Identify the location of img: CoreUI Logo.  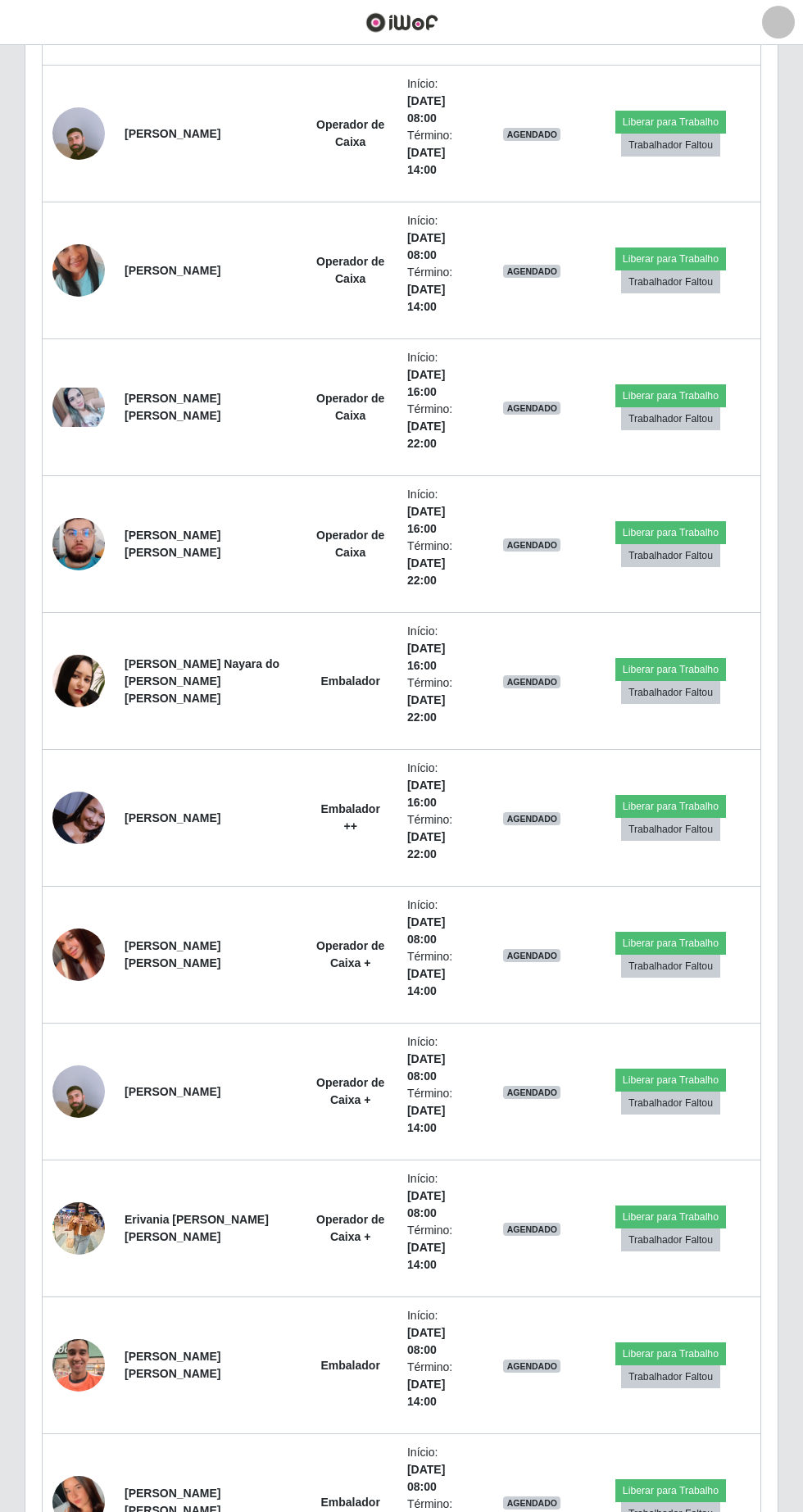
(402, 22).